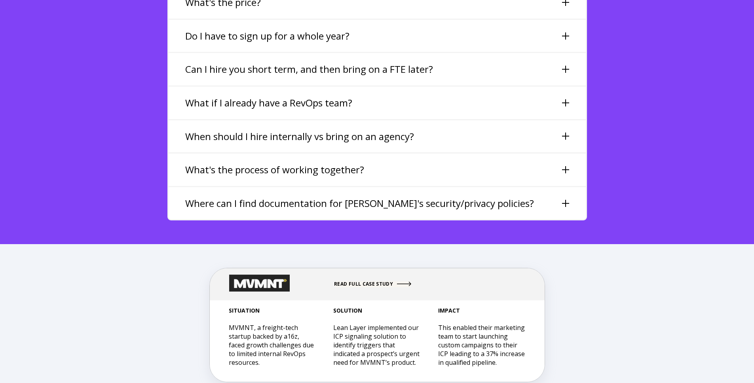  I want to click on strong: SOLUTION, so click(347, 310).